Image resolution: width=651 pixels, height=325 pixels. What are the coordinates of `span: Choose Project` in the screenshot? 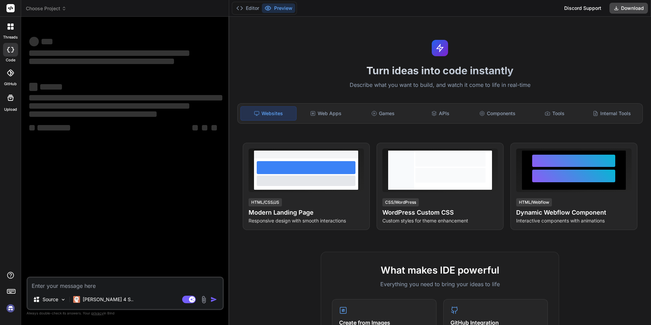 It's located at (46, 9).